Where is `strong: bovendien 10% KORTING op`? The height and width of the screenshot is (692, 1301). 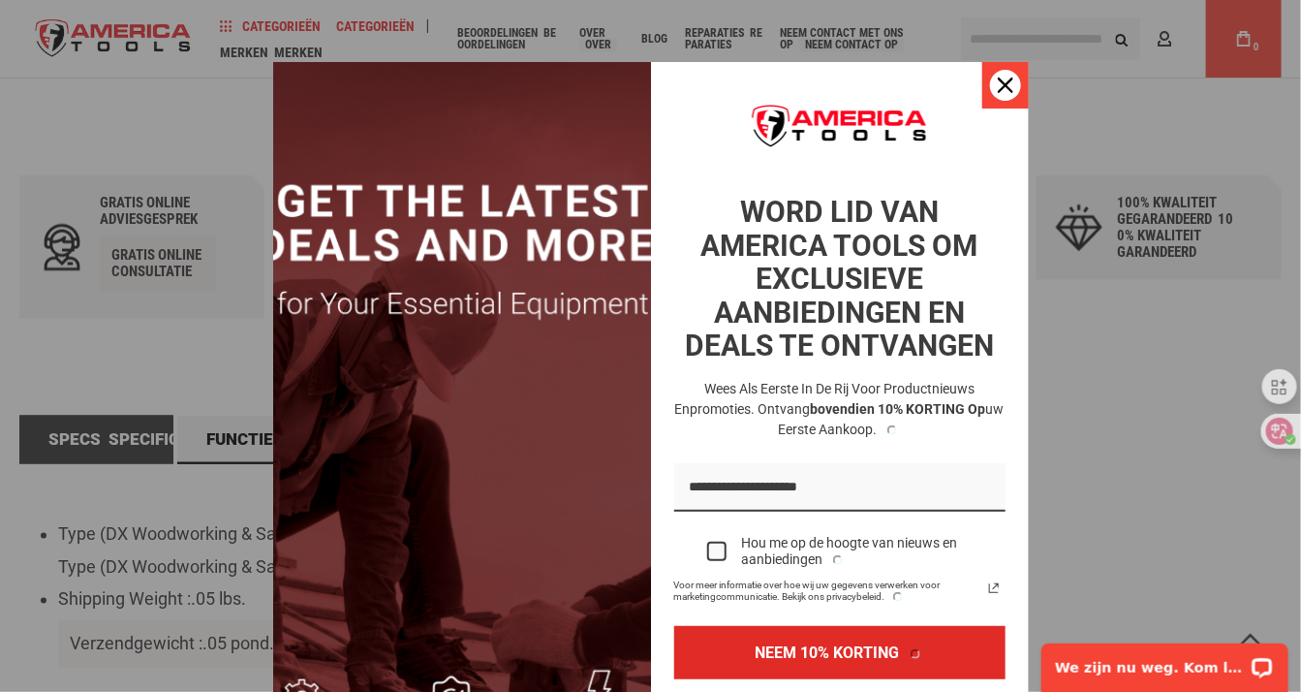
strong: bovendien 10% KORTING op is located at coordinates (898, 409).